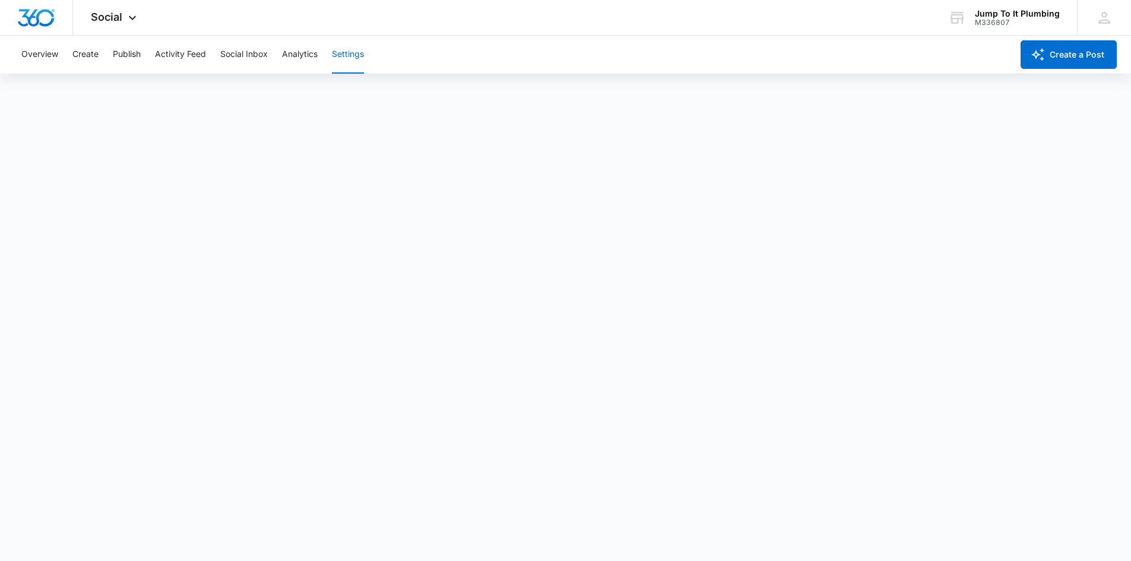 The width and height of the screenshot is (1131, 561). I want to click on button: Analytics, so click(300, 55).